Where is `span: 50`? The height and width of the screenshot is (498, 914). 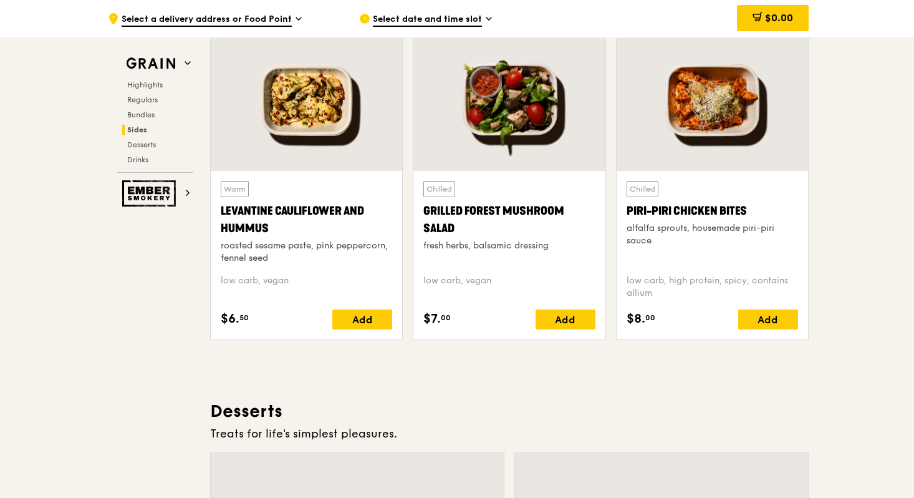 span: 50 is located at coordinates (244, 317).